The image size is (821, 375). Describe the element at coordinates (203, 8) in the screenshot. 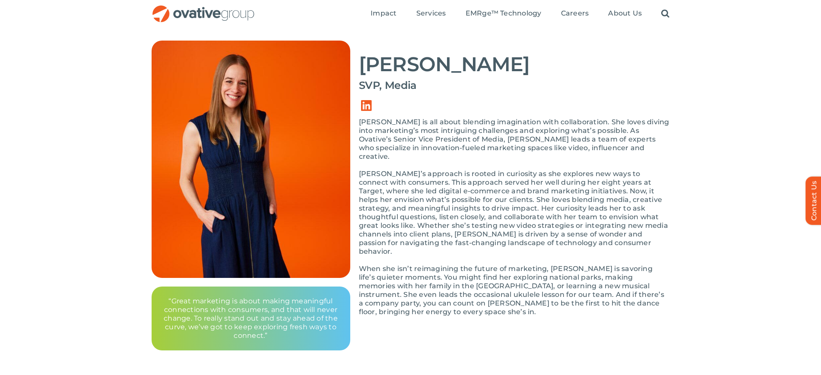

I see `a: OG_Full_horizontal_RGB` at that location.